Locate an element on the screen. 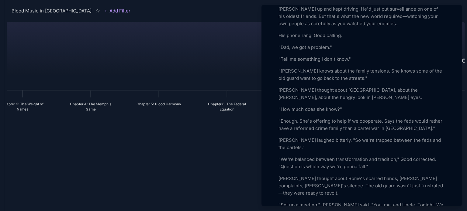 This screenshot has width=467, height=211. p: "How much does she know?" is located at coordinates (362, 109).